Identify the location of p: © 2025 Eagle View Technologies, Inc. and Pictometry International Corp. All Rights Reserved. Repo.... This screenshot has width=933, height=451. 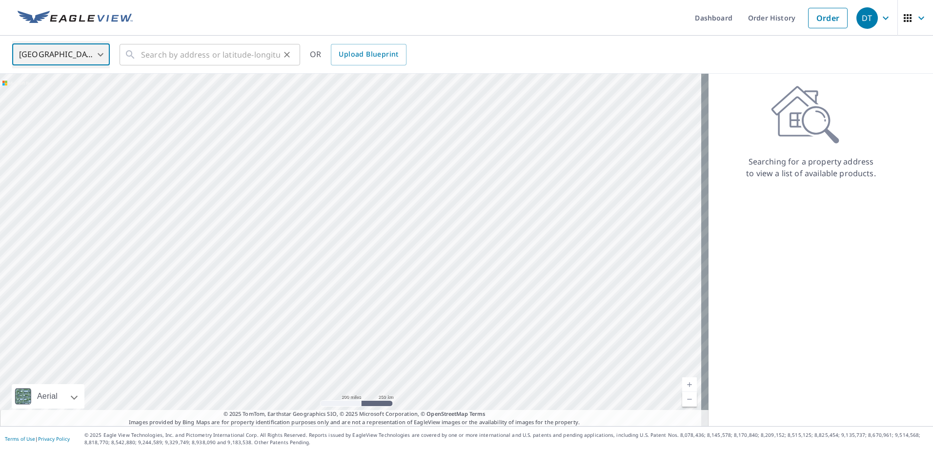
(506, 439).